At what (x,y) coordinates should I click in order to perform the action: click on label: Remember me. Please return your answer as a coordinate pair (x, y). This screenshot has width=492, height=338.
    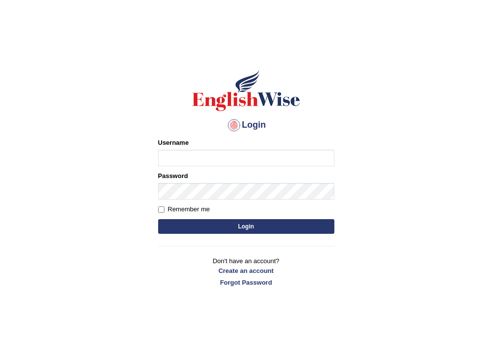
    Looking at the image, I should click on (184, 209).